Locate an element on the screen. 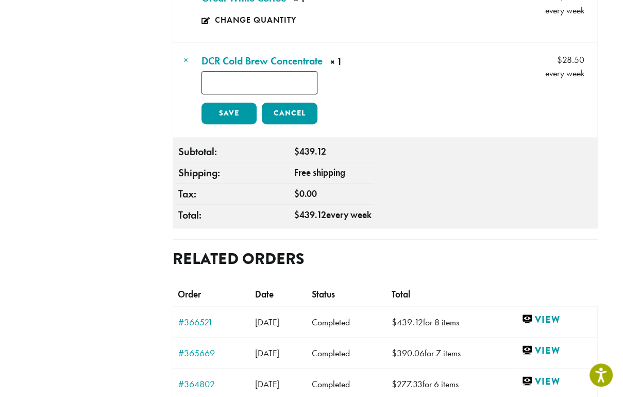 The width and height of the screenshot is (623, 397). span: Date is located at coordinates (264, 294).